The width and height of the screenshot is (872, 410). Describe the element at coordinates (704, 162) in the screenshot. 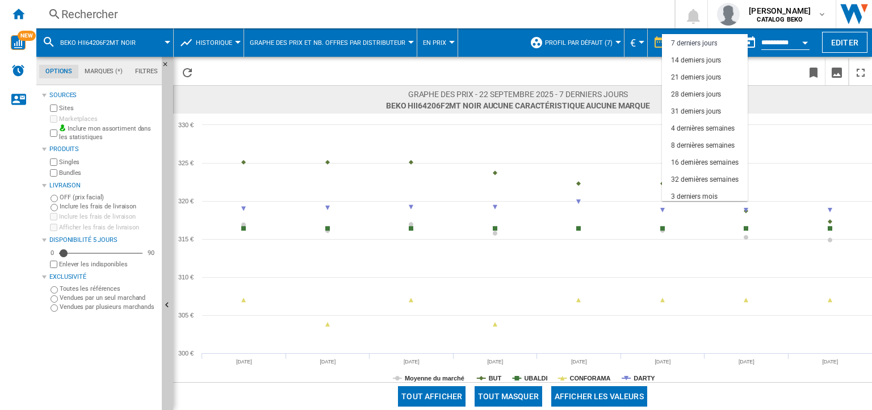

I see `div: 16 dernières semaines` at that location.